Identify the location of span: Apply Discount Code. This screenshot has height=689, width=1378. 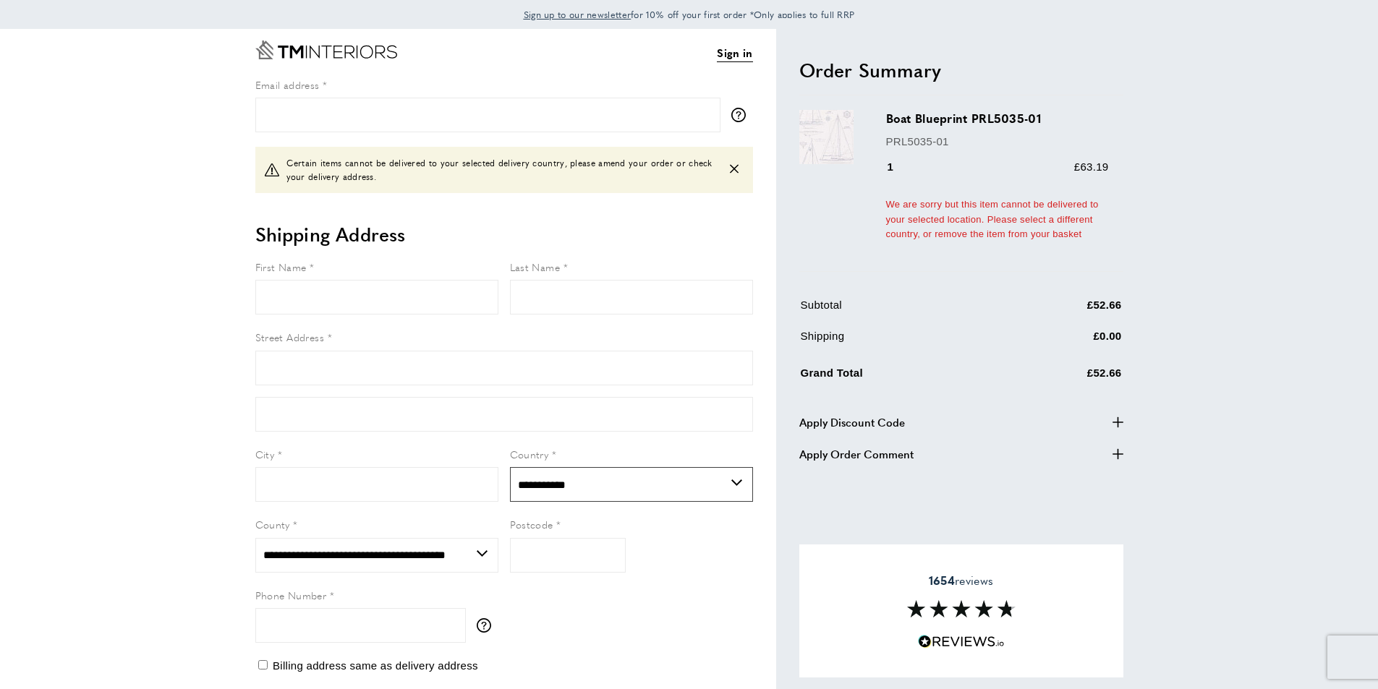
(852, 422).